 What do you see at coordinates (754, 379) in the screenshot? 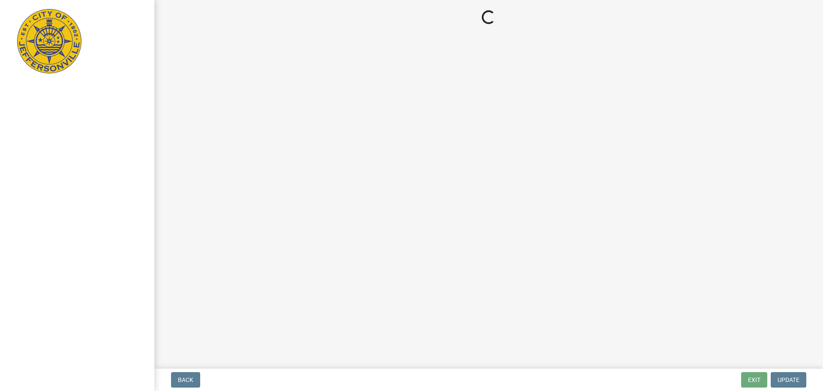
I see `button: Exit` at bounding box center [754, 379].